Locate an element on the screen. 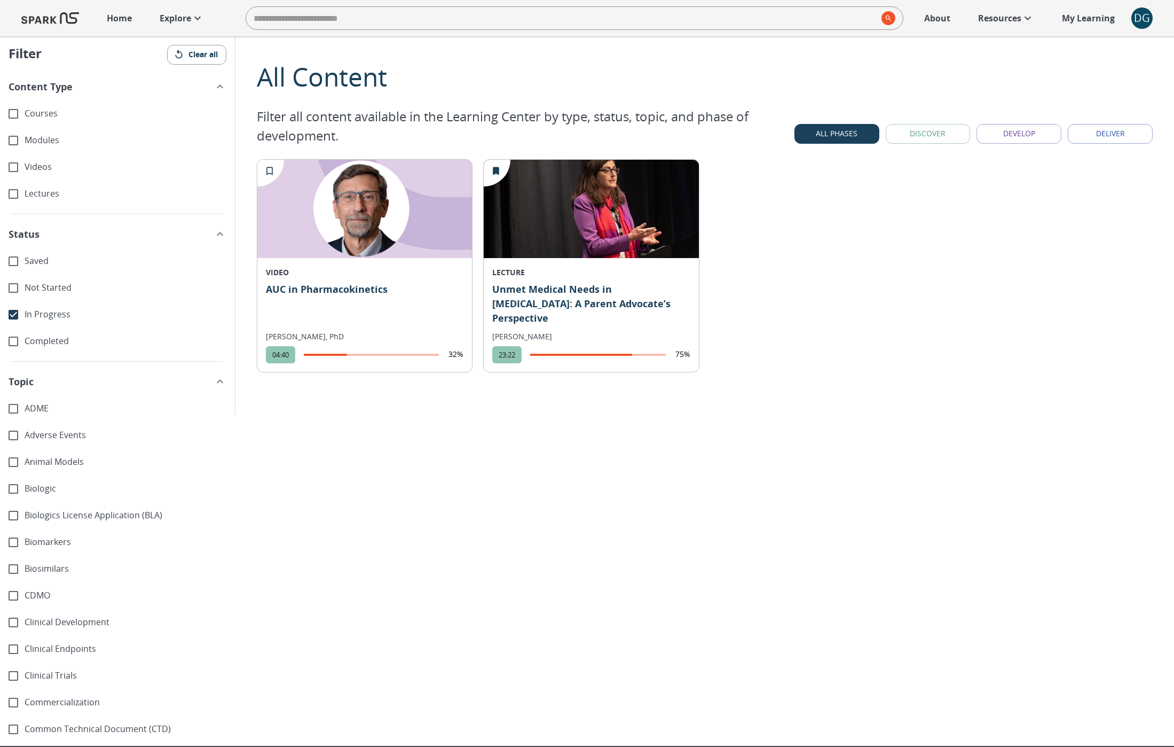  p: AUC in Pharmacokinetics is located at coordinates (365, 304).